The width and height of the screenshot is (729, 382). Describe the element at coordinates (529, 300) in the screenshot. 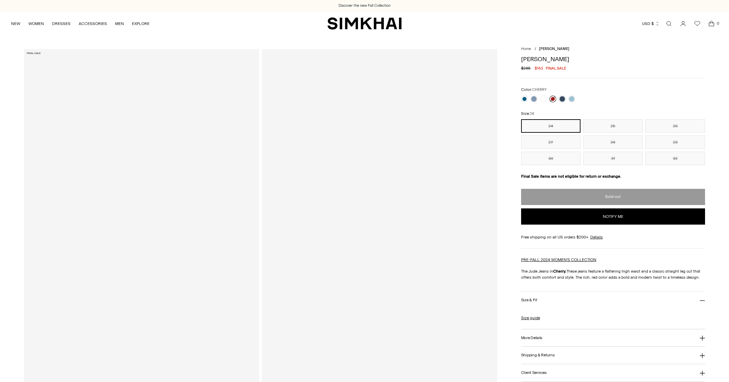

I see `h3: Size & Fit` at that location.